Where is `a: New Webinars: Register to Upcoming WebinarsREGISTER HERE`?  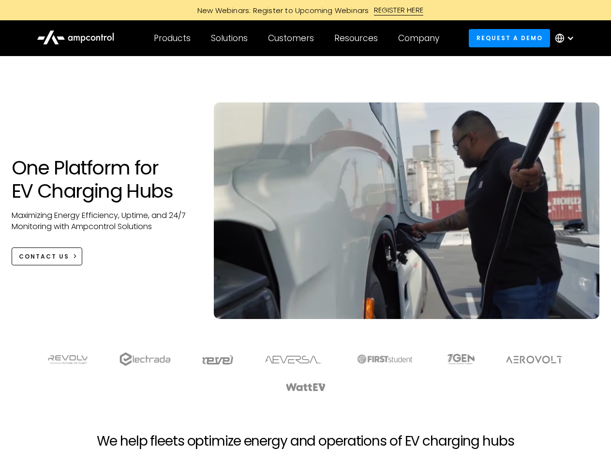
a: New Webinars: Register to Upcoming WebinarsREGISTER HERE is located at coordinates (305, 10).